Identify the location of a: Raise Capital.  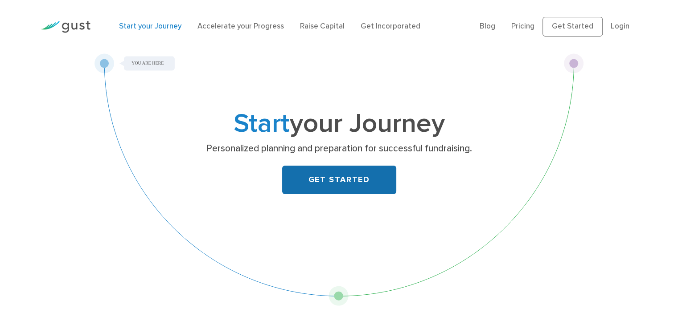
(322, 26).